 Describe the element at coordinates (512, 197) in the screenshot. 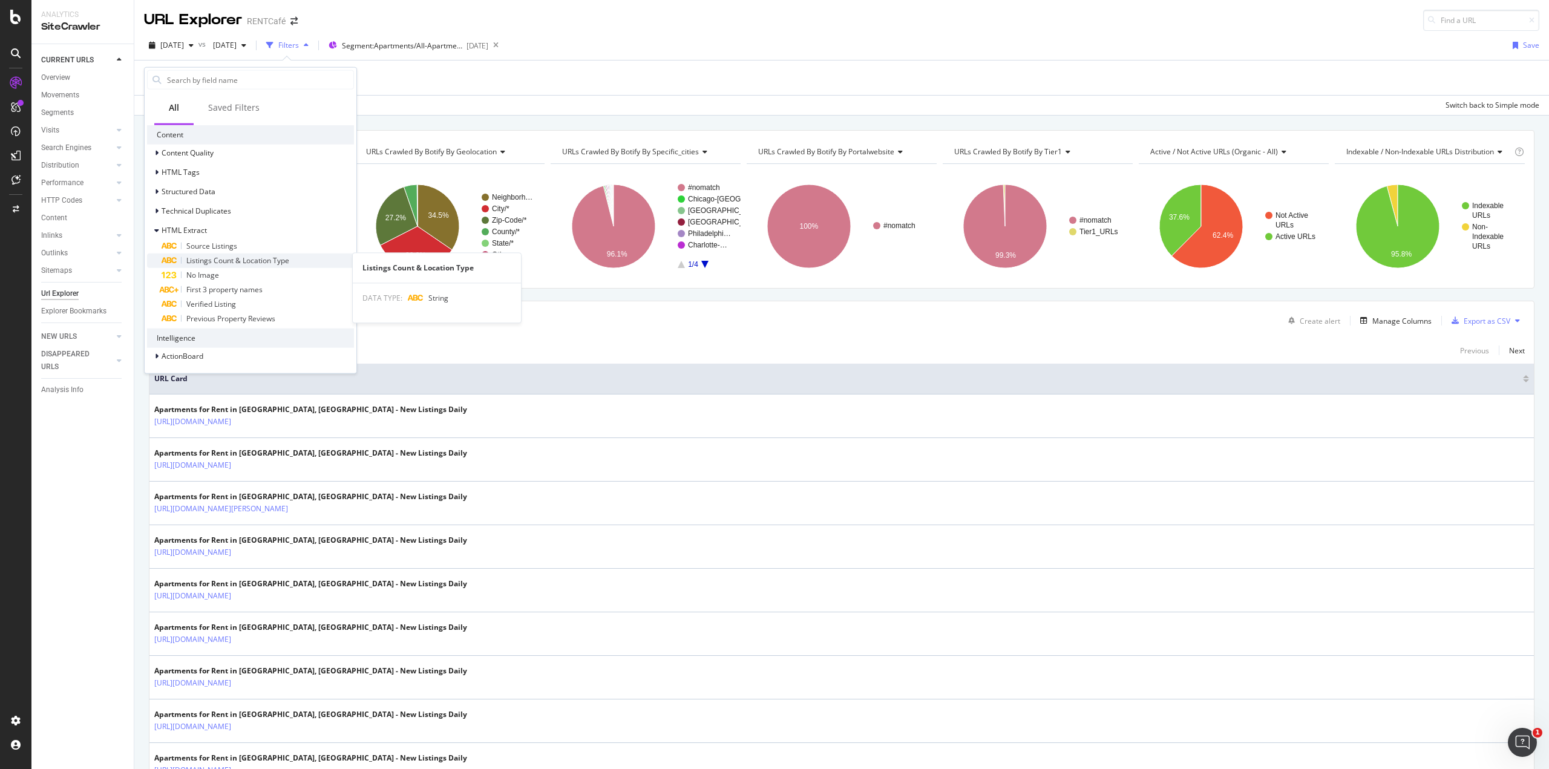

I see `text: Neighborh…` at that location.